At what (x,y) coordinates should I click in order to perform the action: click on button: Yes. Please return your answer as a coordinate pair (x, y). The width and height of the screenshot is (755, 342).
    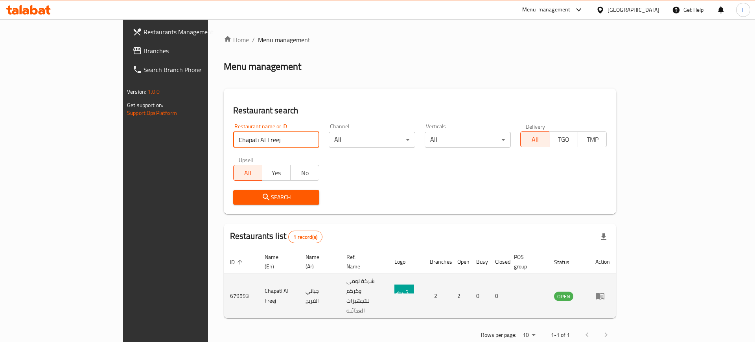
    Looking at the image, I should click on (277, 173).